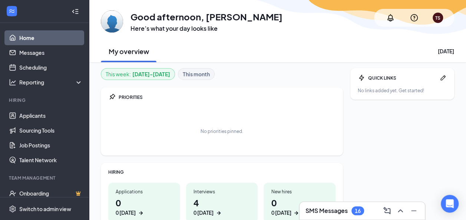  I want to click on a: Home, so click(51, 38).